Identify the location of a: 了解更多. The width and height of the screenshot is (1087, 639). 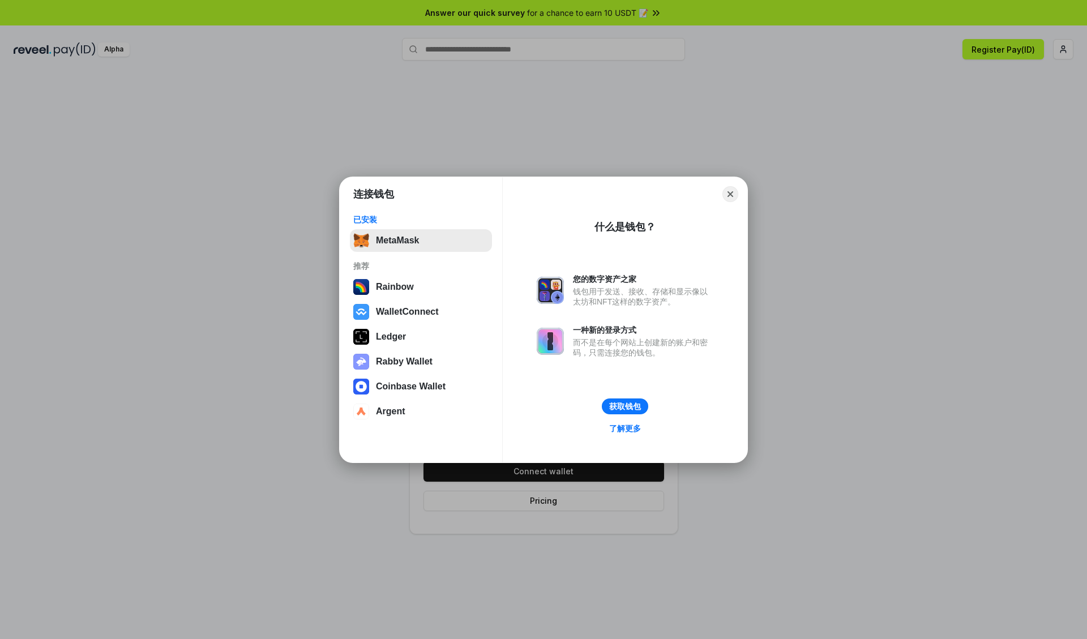
(625, 429).